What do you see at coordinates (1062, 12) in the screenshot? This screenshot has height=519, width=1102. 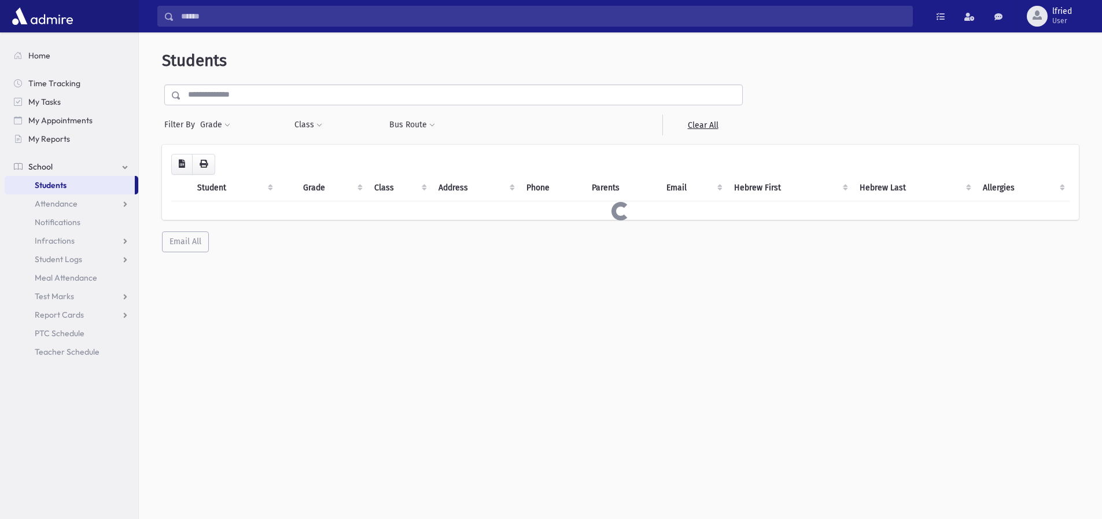 I see `span: lfried` at bounding box center [1062, 12].